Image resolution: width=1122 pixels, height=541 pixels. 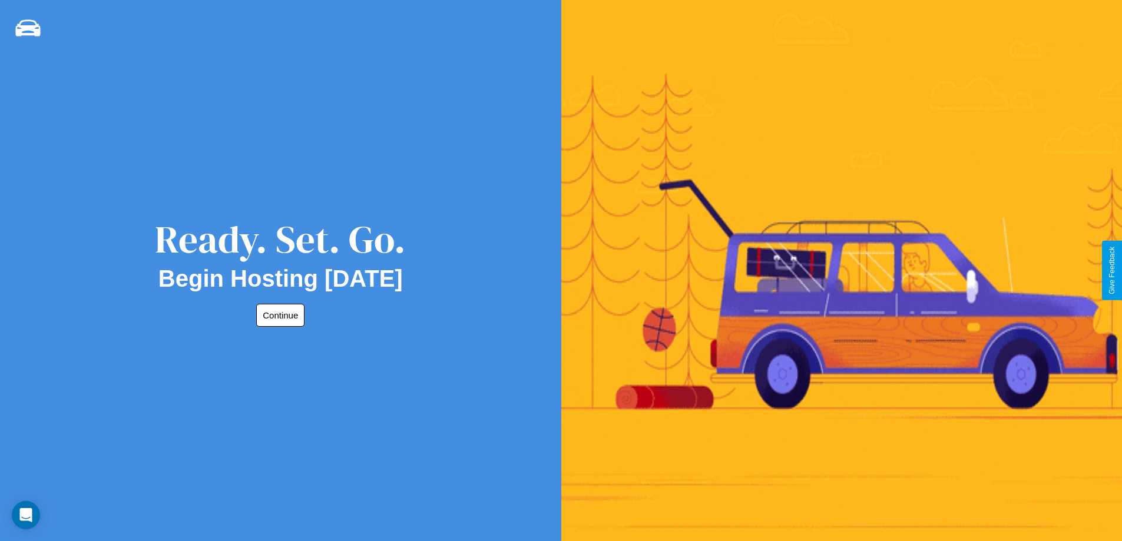 What do you see at coordinates (26, 515) in the screenshot?
I see `div: Open Intercom Messenger` at bounding box center [26, 515].